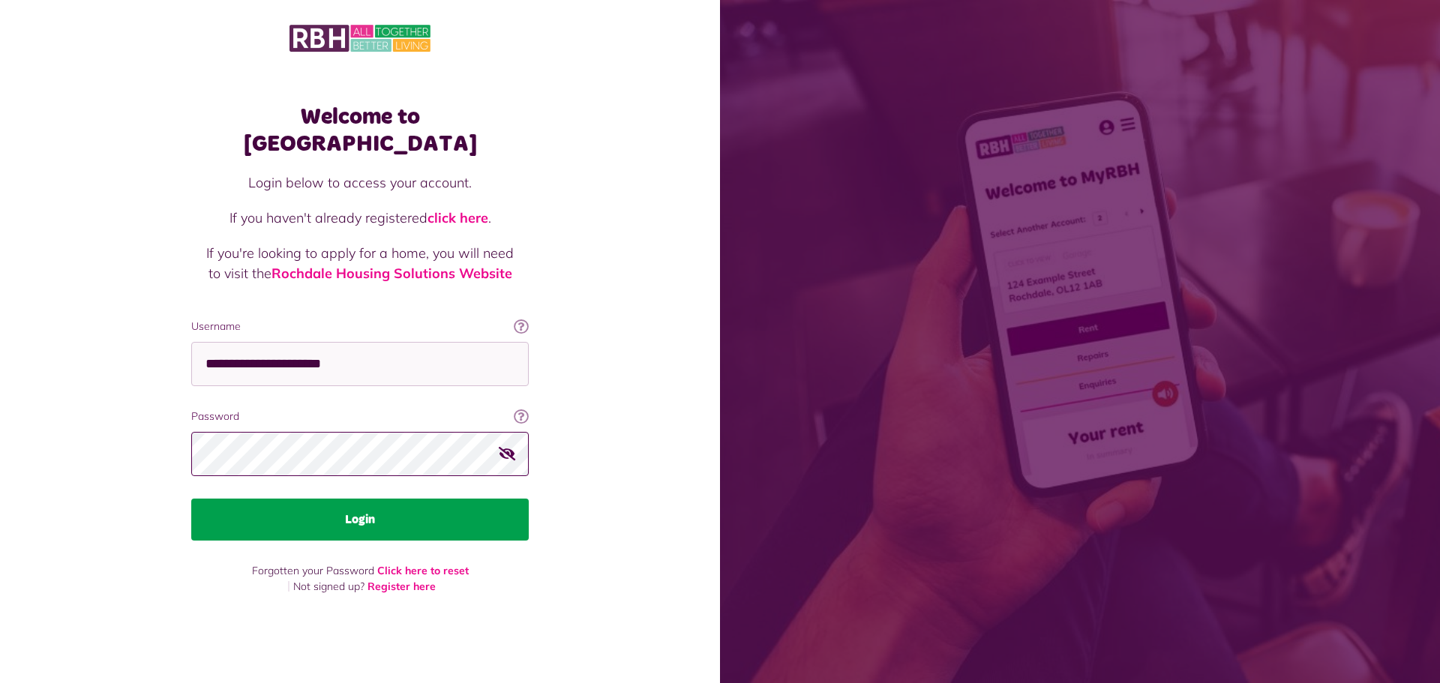  Describe the element at coordinates (360, 416) in the screenshot. I see `label: Password` at that location.